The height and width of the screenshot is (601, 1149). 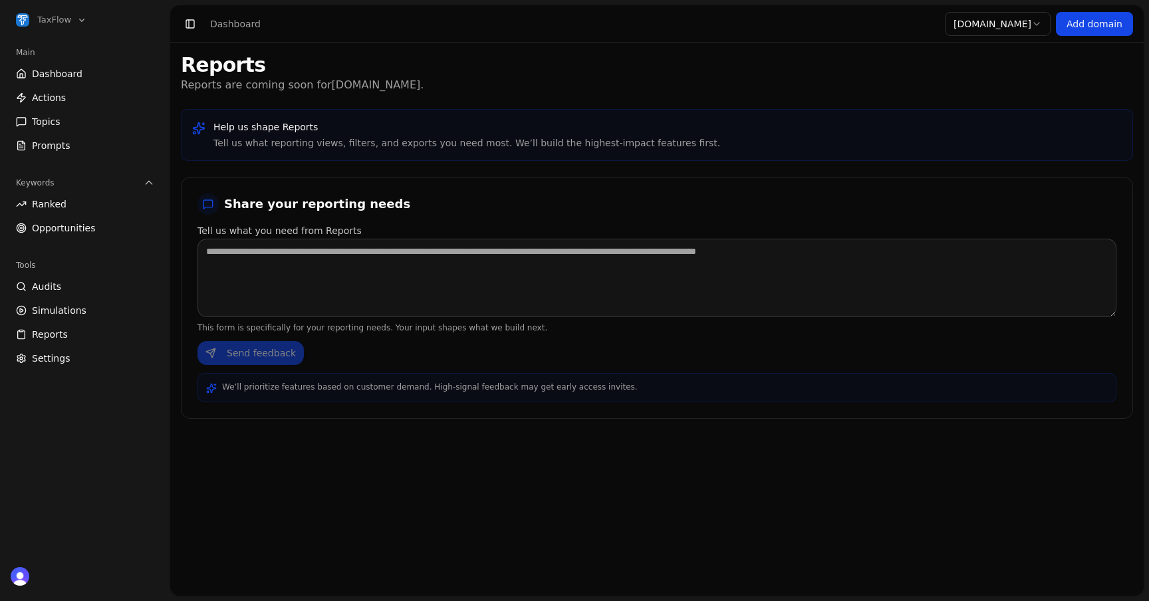 What do you see at coordinates (51, 358) in the screenshot?
I see `span: Settings` at bounding box center [51, 358].